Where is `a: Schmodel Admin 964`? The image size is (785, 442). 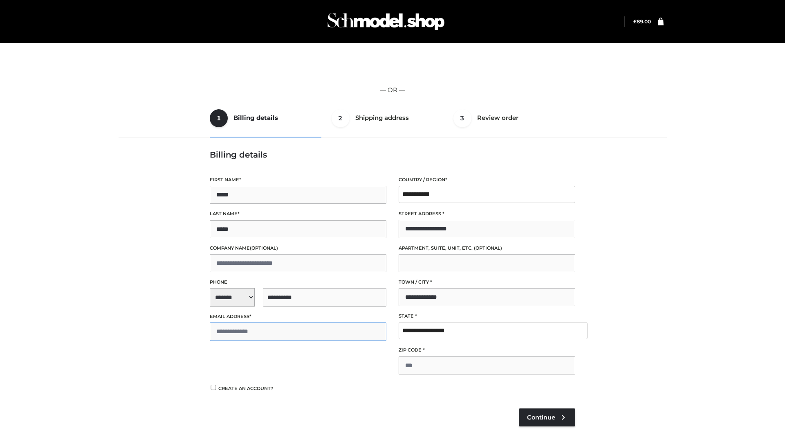
a: Schmodel Admin 964 is located at coordinates (386, 21).